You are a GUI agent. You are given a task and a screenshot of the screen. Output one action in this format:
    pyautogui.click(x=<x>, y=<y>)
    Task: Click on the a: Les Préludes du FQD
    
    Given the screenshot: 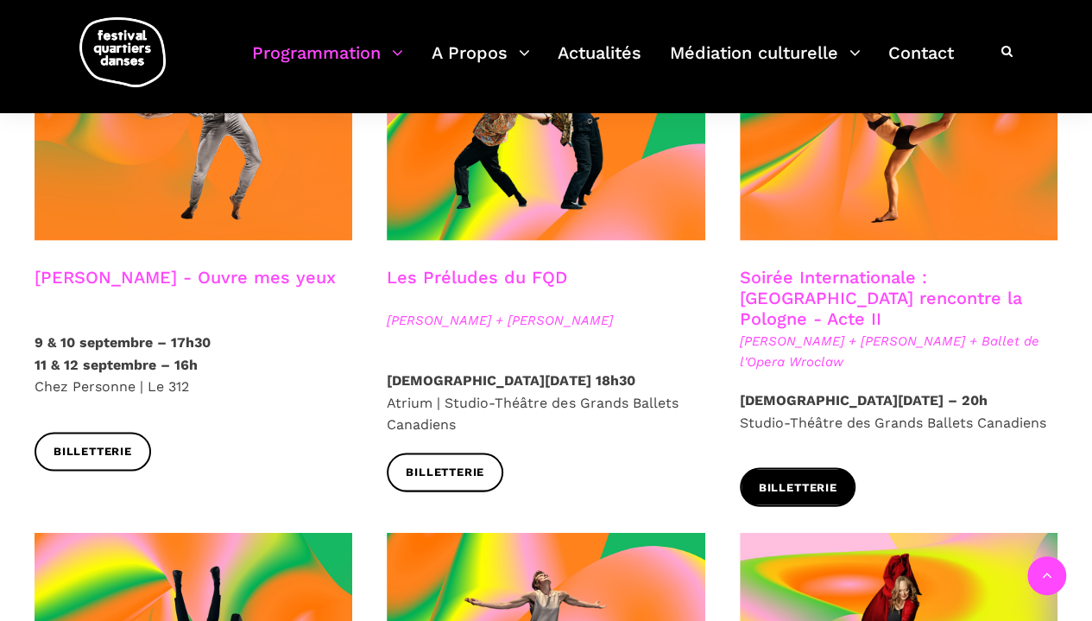 What is the action you would take?
    pyautogui.click(x=477, y=276)
    